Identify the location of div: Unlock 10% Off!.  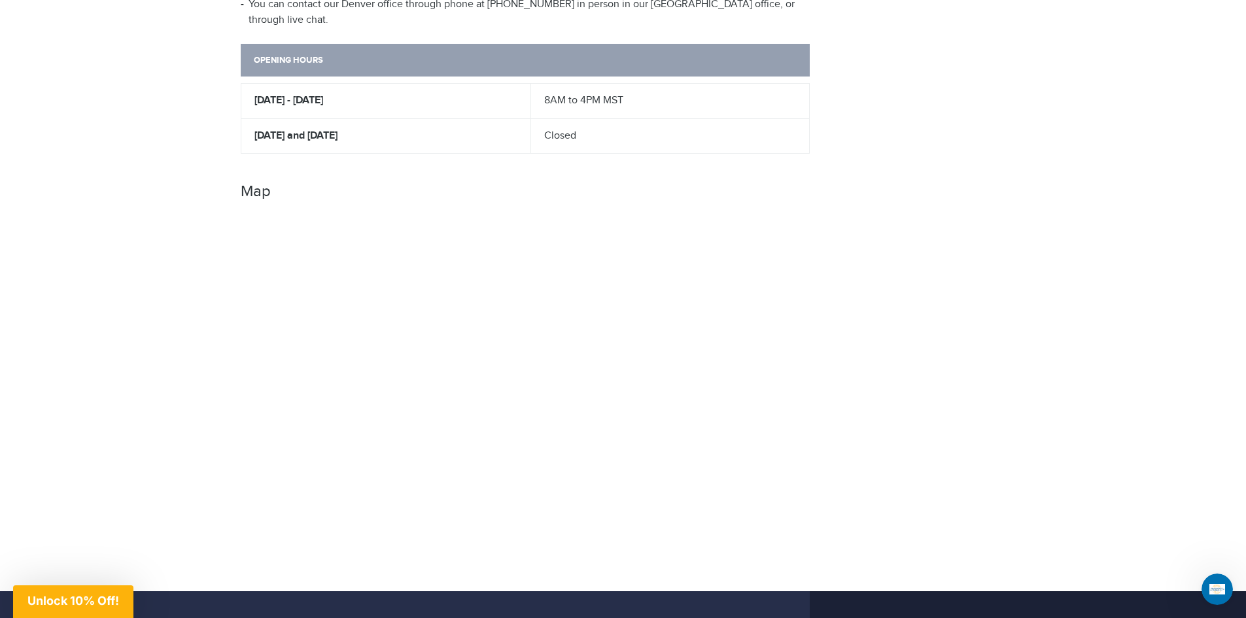
(73, 602).